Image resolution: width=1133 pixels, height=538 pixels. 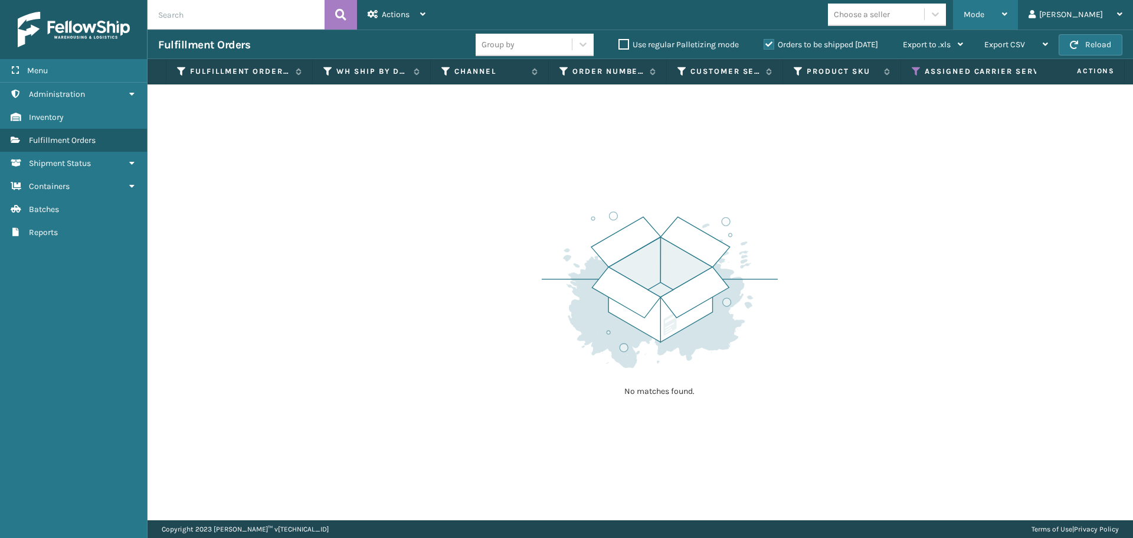 I want to click on label: Product SKU, so click(x=842, y=71).